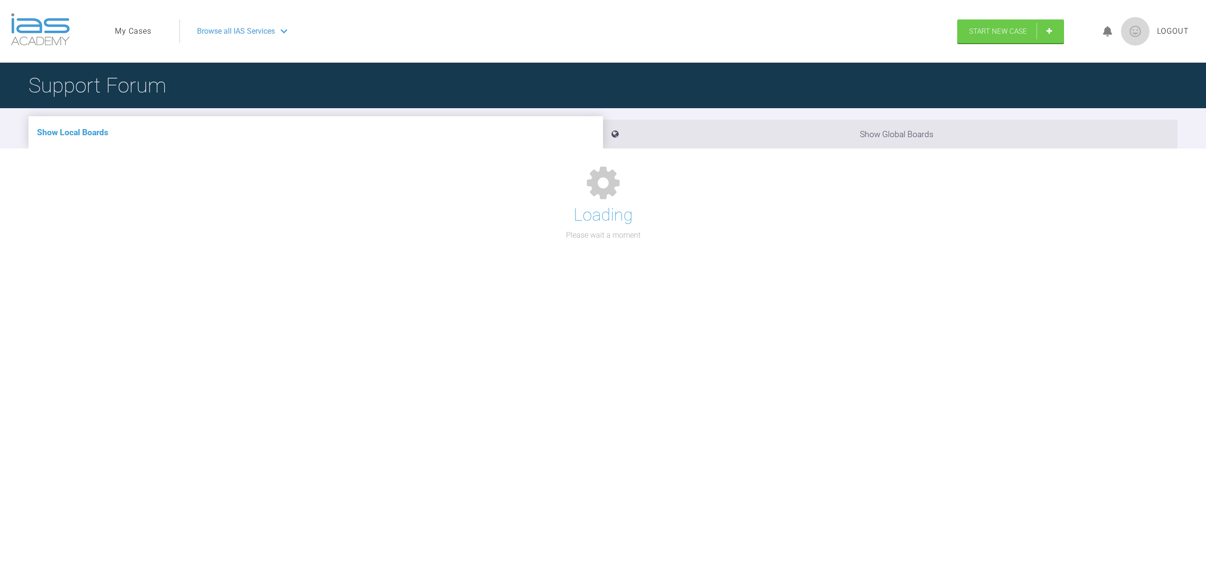  What do you see at coordinates (1172, 31) in the screenshot?
I see `a: Logout` at bounding box center [1172, 31].